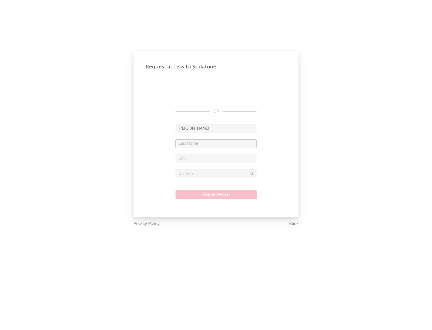  Describe the element at coordinates (147, 224) in the screenshot. I see `a: Privacy Policy` at that location.